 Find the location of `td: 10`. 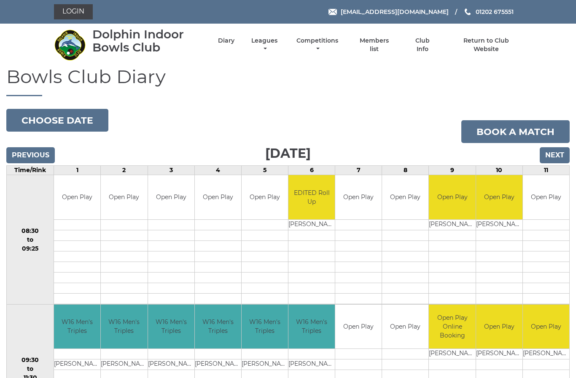

td: 10 is located at coordinates (499, 170).